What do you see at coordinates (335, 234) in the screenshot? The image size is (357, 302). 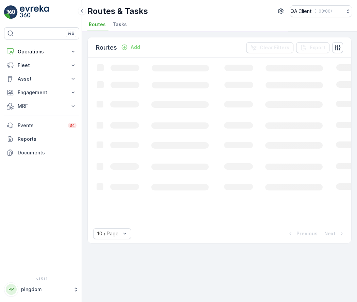 I see `button: Next` at bounding box center [335, 234].